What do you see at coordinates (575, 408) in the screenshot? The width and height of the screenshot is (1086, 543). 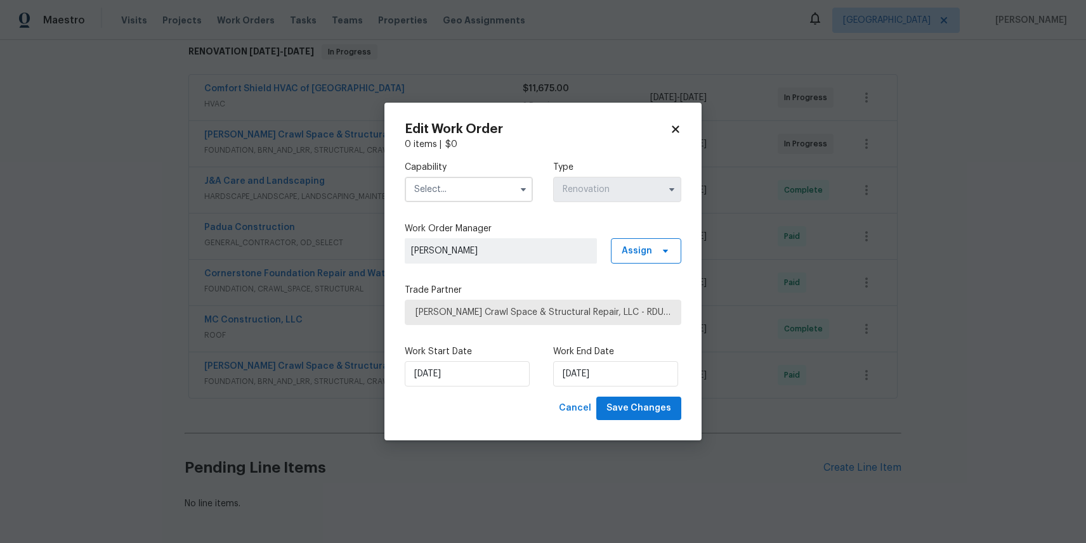 I see `span: Cancel` at bounding box center [575, 408].